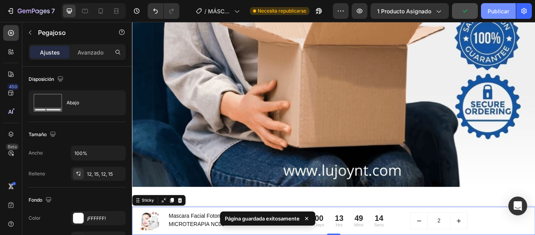  What do you see at coordinates (410, 11) in the screenshot?
I see `button: 1 producto asignado` at bounding box center [410, 11].